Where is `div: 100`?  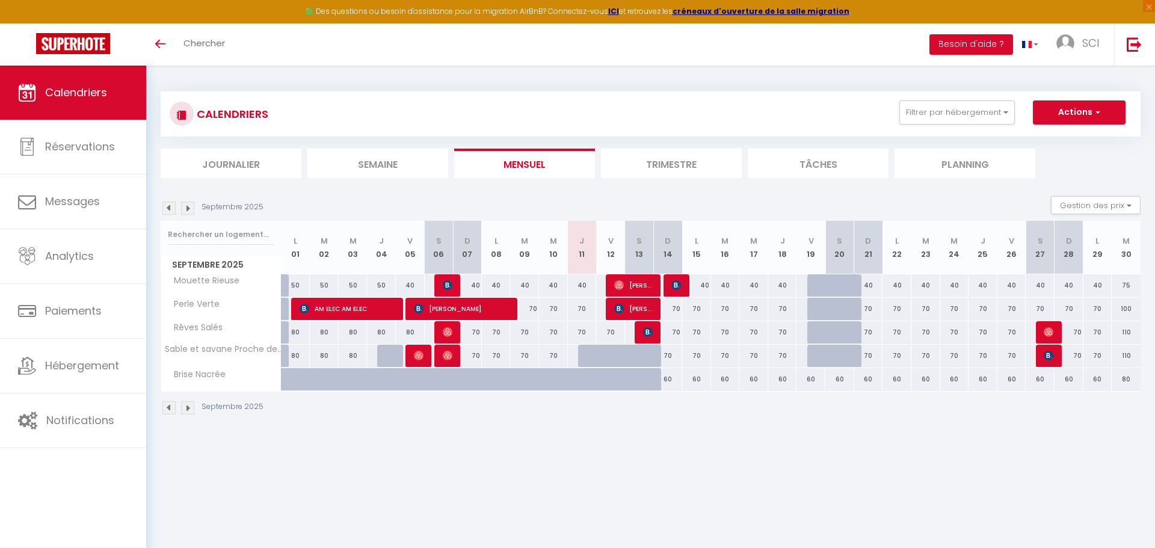
div: 100 is located at coordinates (1126, 309).